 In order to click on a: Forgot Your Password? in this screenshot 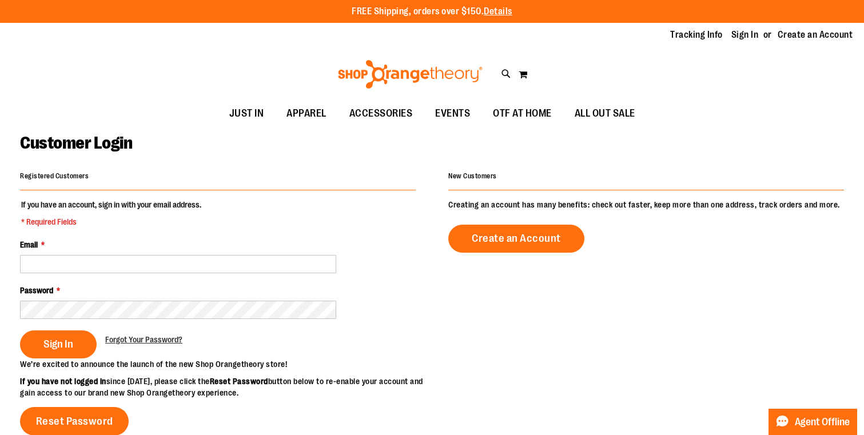, I will do `click(144, 340)`.